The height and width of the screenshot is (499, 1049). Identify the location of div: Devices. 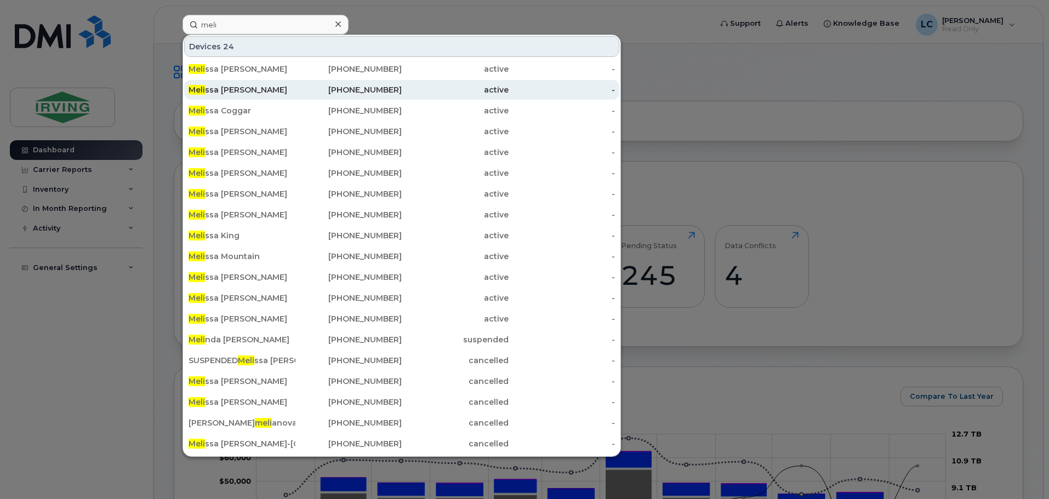
(402, 47).